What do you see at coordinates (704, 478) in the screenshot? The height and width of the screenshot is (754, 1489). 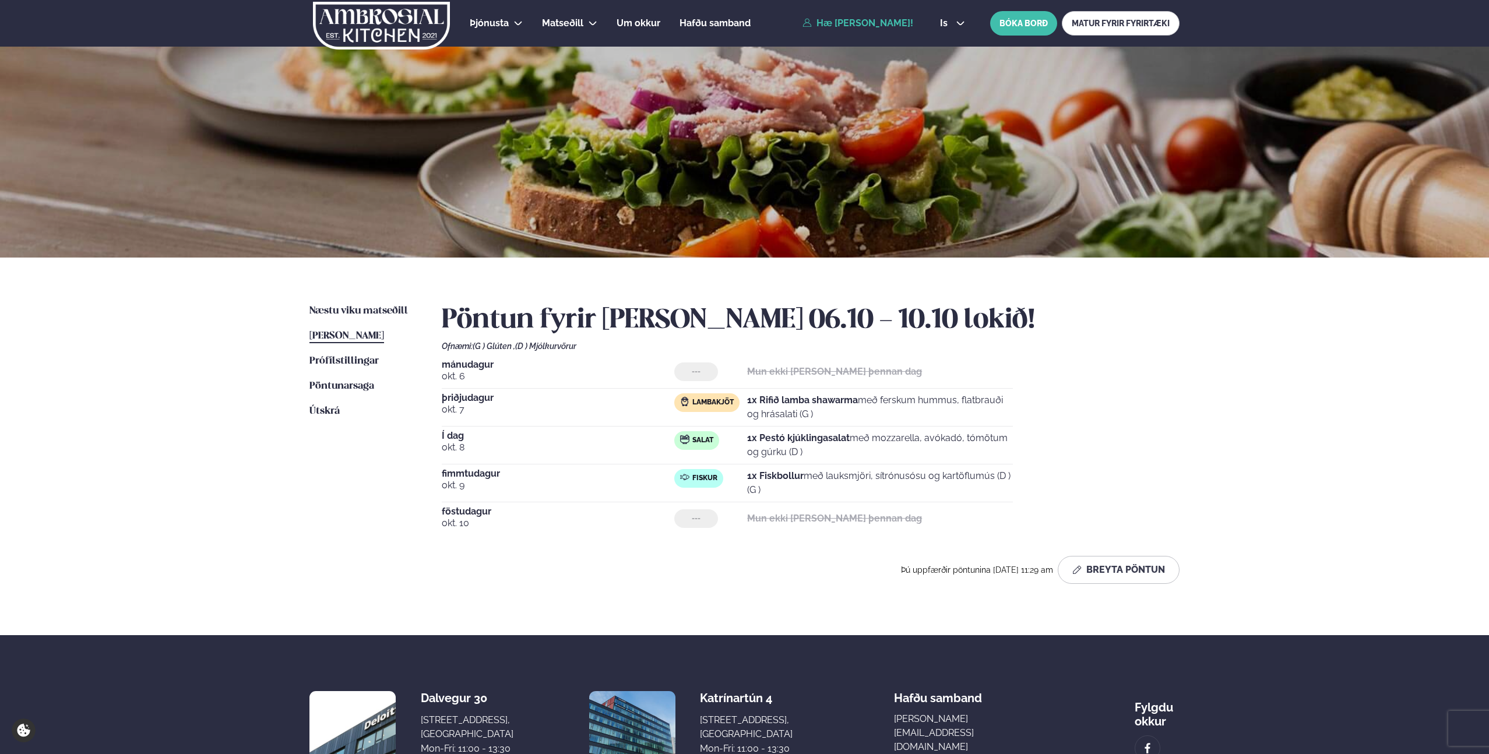 I see `span: Fiskur` at bounding box center [704, 478].